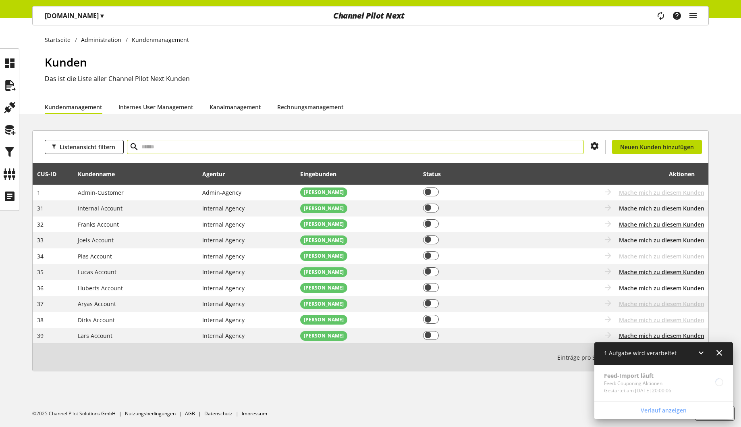 The height and width of the screenshot is (427, 741). I want to click on a: Internes User Management, so click(156, 107).